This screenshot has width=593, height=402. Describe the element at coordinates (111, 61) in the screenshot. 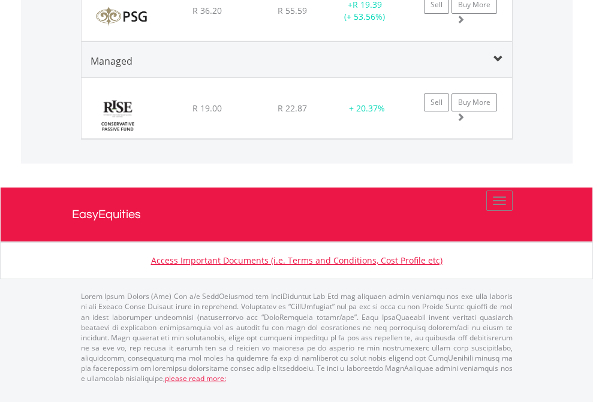

I see `span: Managed` at that location.